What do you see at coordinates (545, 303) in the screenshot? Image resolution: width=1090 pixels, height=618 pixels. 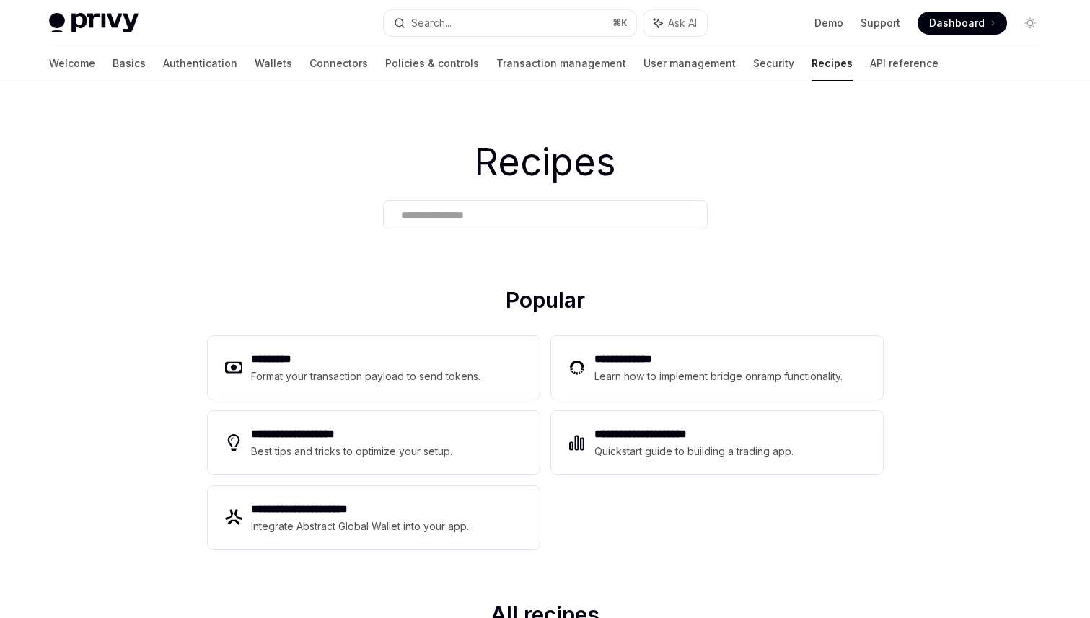 I see `h2: Popular` at bounding box center [545, 303].